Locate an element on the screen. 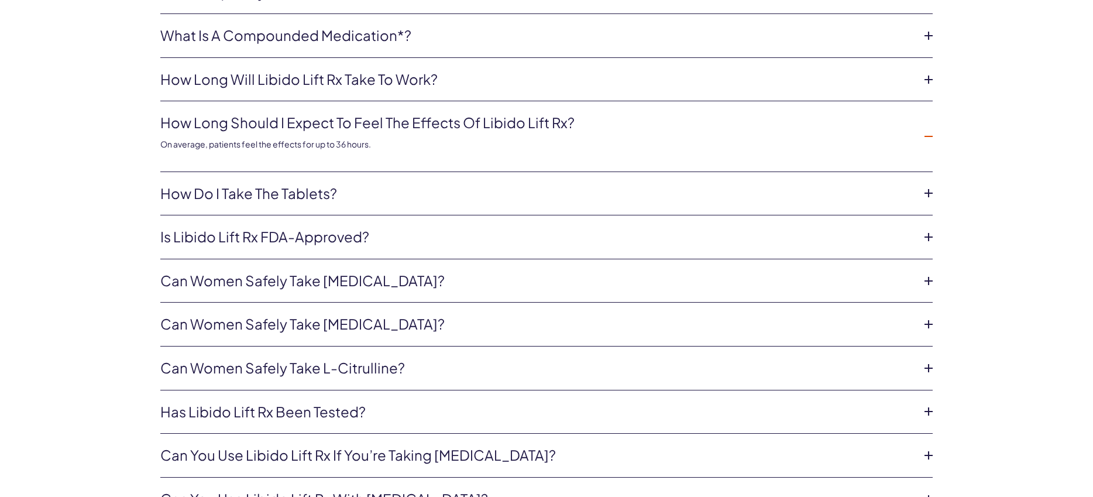 The width and height of the screenshot is (1093, 497). a: How do I take the tablets? is located at coordinates (537, 194).